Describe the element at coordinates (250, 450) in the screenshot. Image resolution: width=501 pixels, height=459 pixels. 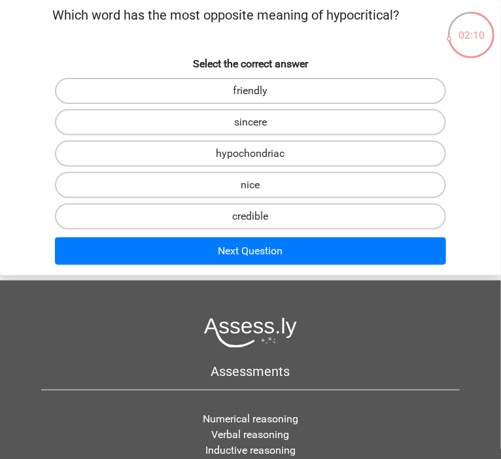
I see `a: Inductive reasoning` at that location.